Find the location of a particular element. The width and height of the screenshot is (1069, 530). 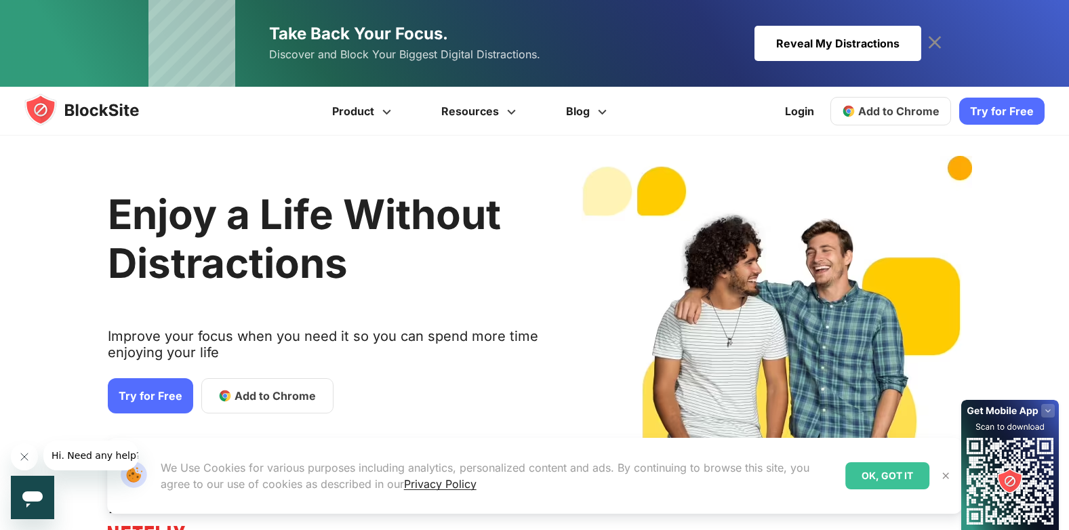

img: chrome-icon.svg is located at coordinates (849, 111).